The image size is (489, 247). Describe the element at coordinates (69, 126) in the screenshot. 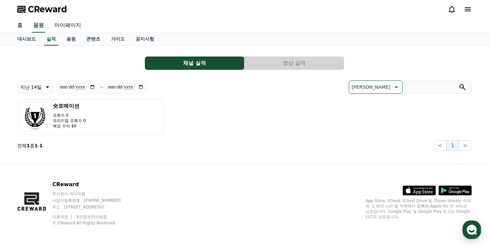

I see `p: 예상 수익 $0` at that location.